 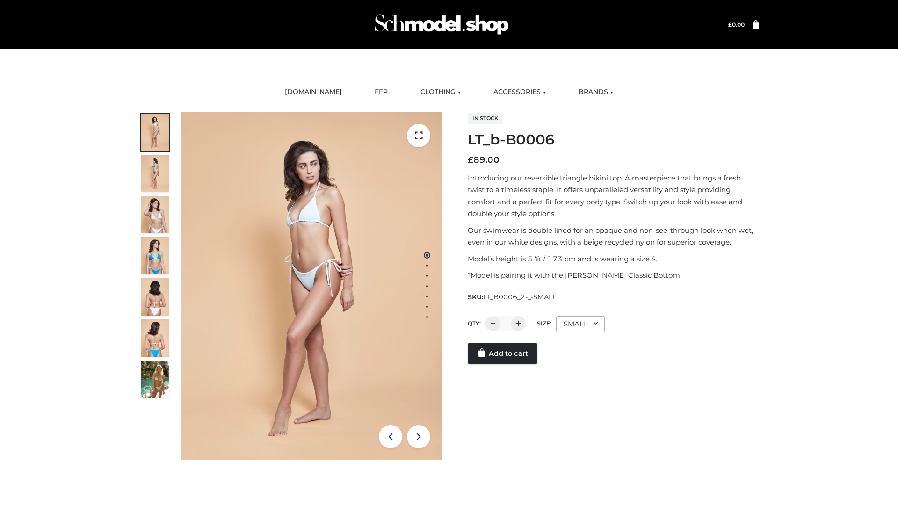 What do you see at coordinates (155, 132) in the screenshot?
I see `img: ArielClassicBikiniTop_CloudNine_AzureSky_OW114ECO_1-scaled.jpg` at bounding box center [155, 132].